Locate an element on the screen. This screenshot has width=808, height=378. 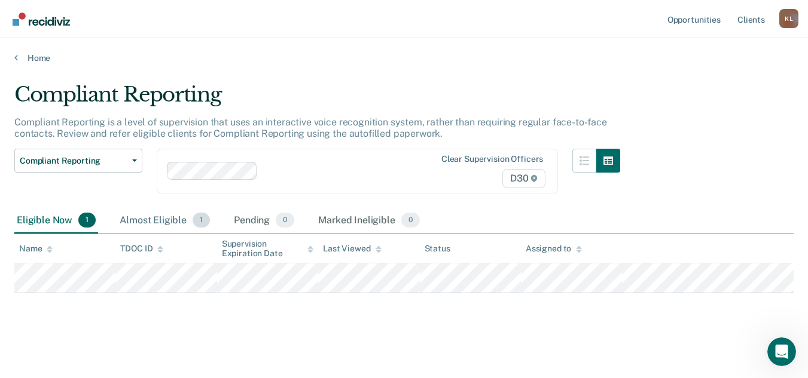
div: Last Viewed is located at coordinates (351, 249).